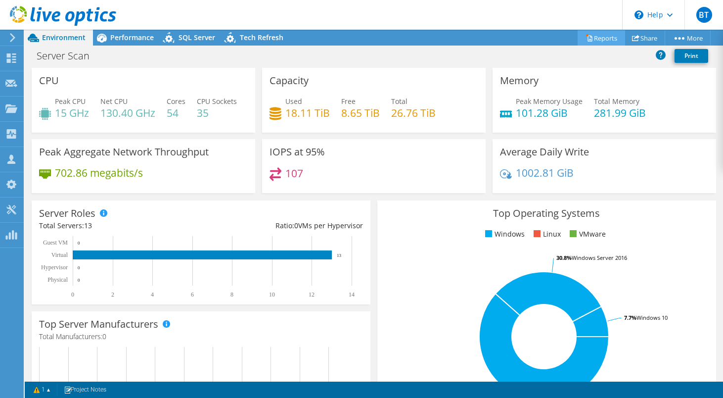 This screenshot has width=723, height=398. What do you see at coordinates (348, 101) in the screenshot?
I see `span: Free` at bounding box center [348, 101].